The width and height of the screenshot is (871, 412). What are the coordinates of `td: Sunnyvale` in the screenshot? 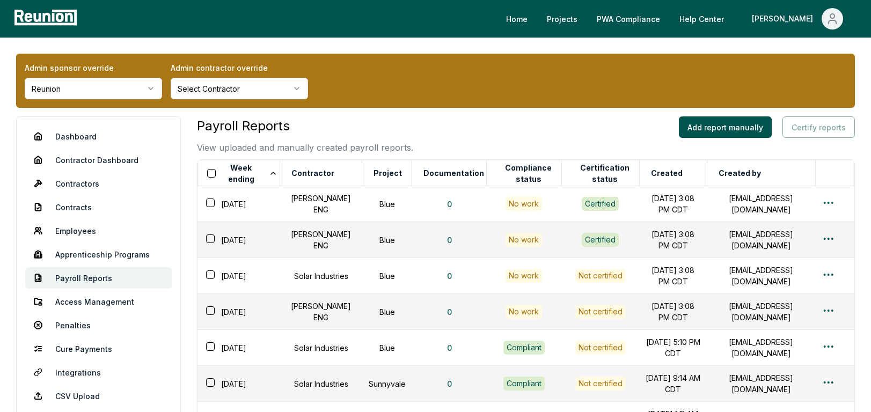 It's located at (387, 384).